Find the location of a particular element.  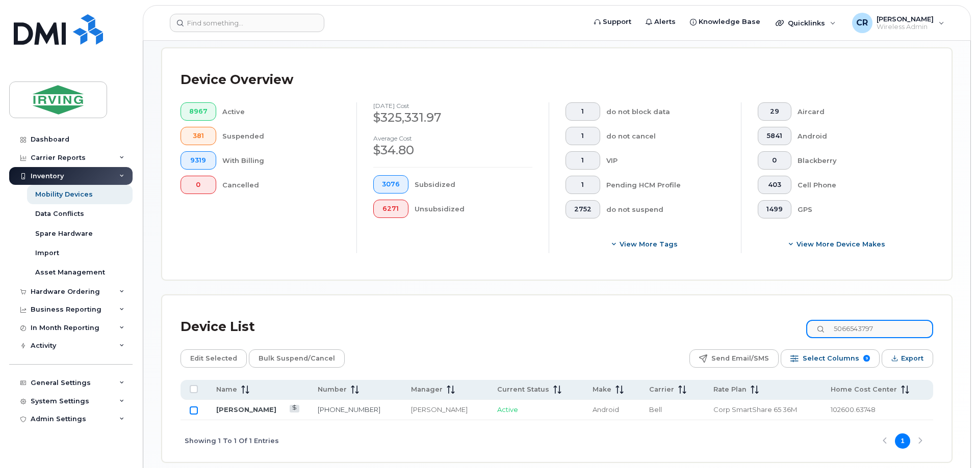

div: Crystal Rowe is located at coordinates (898, 23).